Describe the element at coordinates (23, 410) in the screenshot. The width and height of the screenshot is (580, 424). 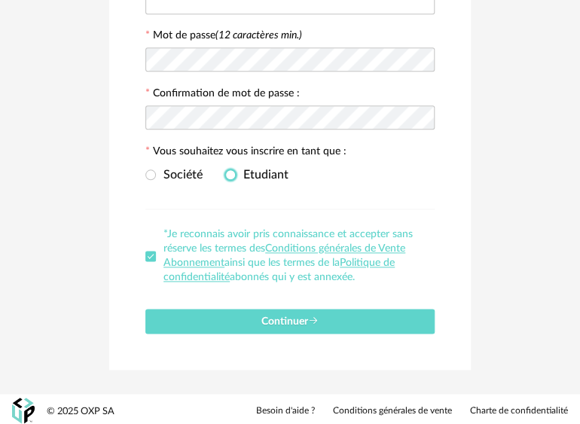
I see `img: OXP` at that location.